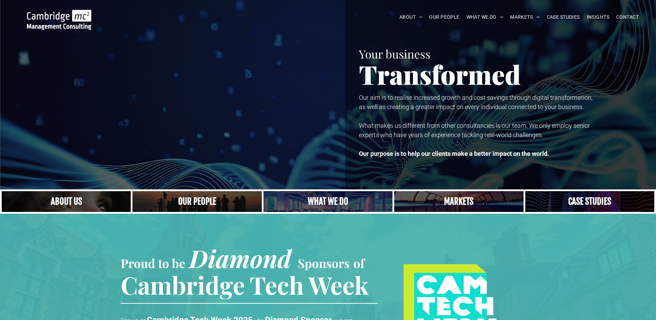 The height and width of the screenshot is (320, 656). What do you see at coordinates (324, 263) in the screenshot?
I see `span: Sponsors` at bounding box center [324, 263].